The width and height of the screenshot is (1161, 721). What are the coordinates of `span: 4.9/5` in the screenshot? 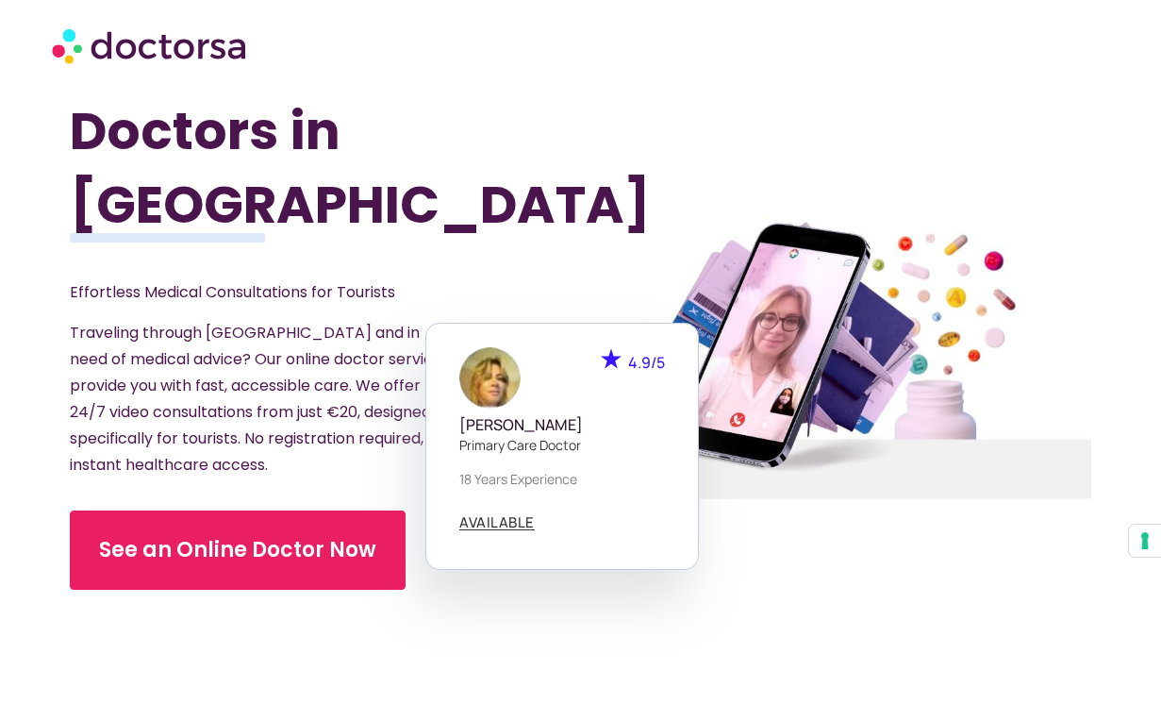 It's located at (646, 362).